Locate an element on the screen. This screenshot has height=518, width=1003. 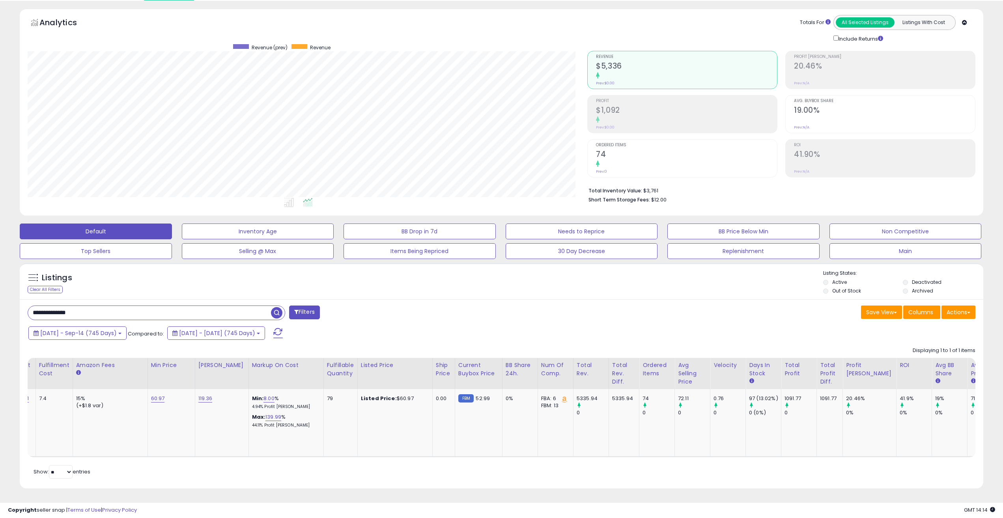
span: 2025-09-15 14:14 GMT is located at coordinates (979, 510).